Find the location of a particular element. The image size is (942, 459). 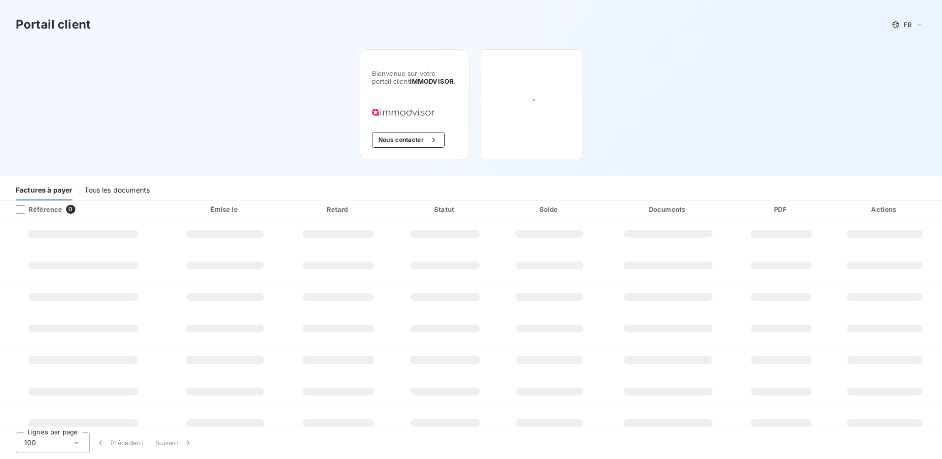

div: Statut is located at coordinates (445, 209).